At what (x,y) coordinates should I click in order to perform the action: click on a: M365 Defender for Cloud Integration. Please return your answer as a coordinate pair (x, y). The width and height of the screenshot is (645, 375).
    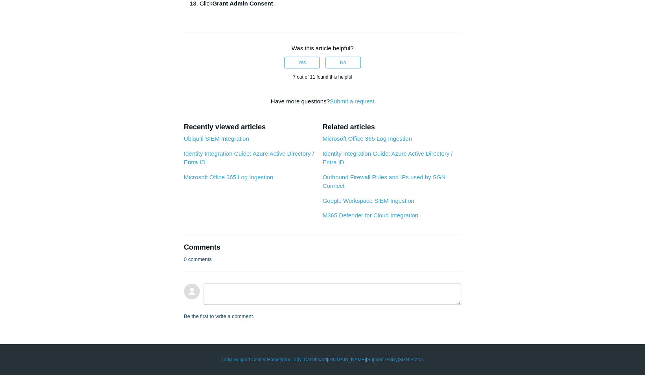
    Looking at the image, I should click on (370, 215).